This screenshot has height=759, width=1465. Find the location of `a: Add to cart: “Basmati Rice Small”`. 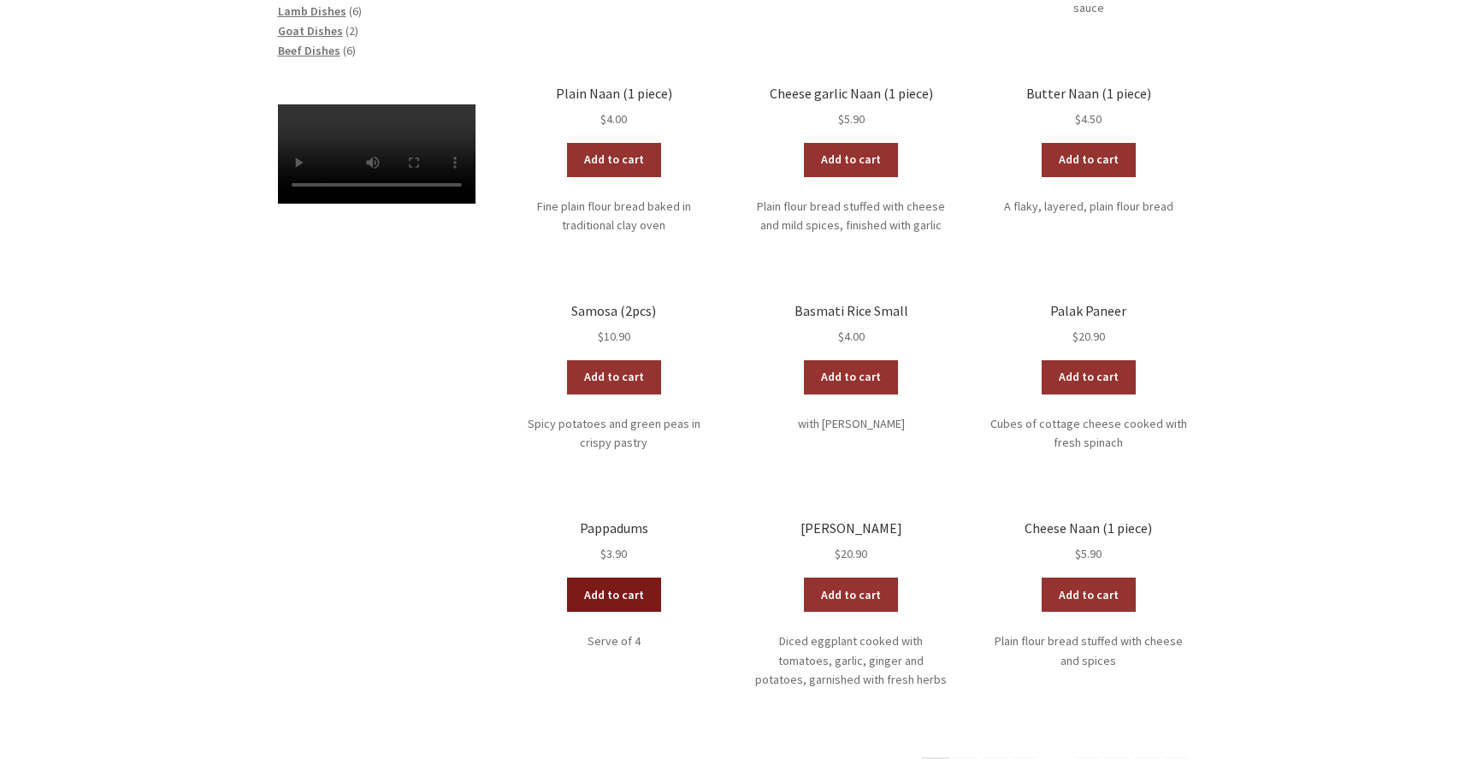

a: Add to cart: “Basmati Rice Small” is located at coordinates (851, 377).